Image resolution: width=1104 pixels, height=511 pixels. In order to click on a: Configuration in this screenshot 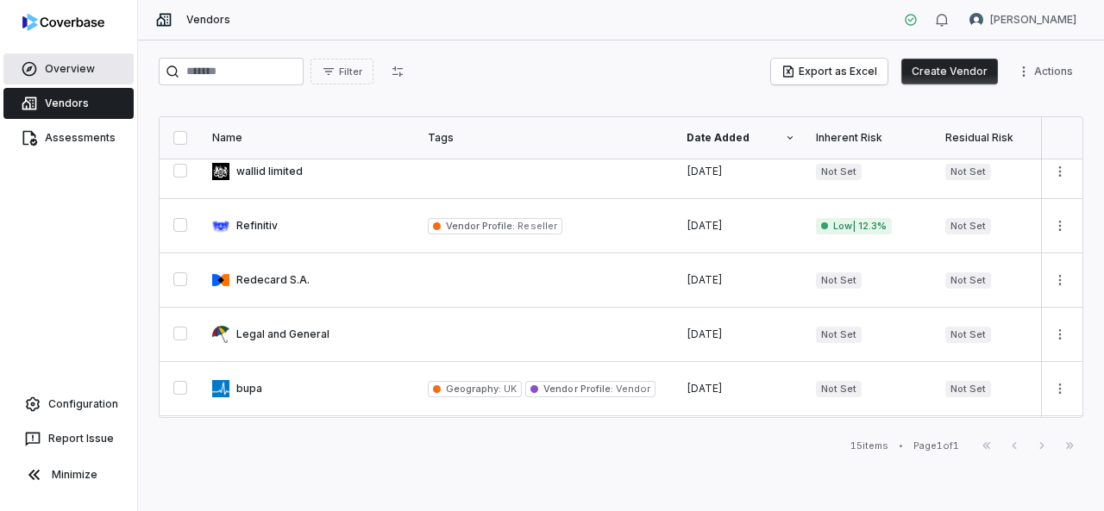, I will do `click(68, 404)`.